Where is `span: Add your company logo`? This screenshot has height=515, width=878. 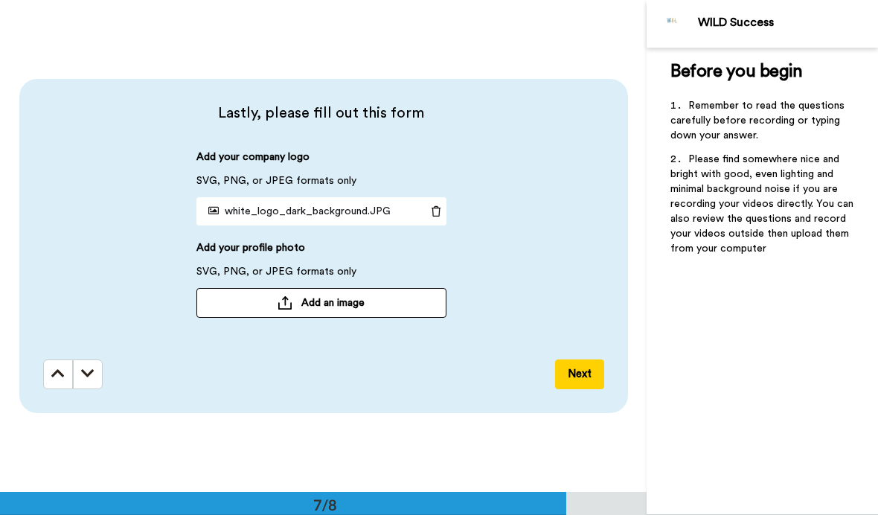
span: Add your company logo is located at coordinates (253, 161).